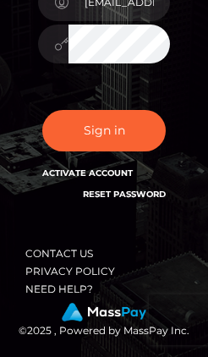  Describe the element at coordinates (70, 271) in the screenshot. I see `a: Privacy Policy` at that location.